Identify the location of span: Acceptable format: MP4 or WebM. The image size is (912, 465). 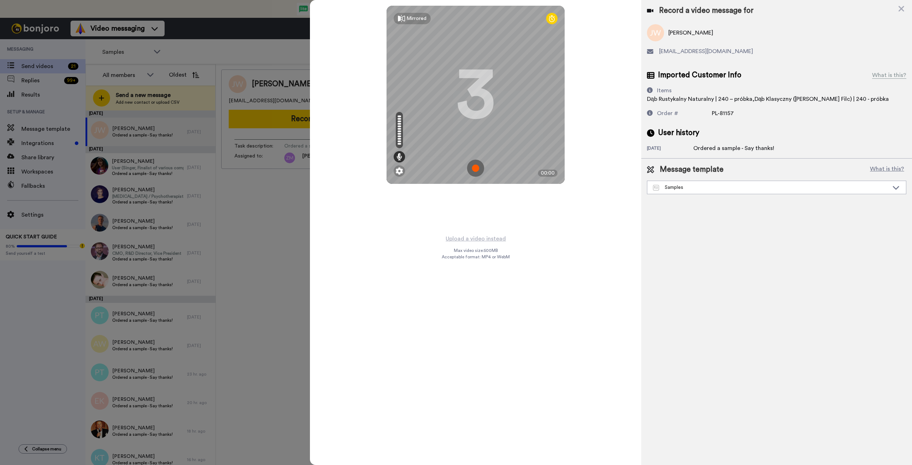
(475, 257).